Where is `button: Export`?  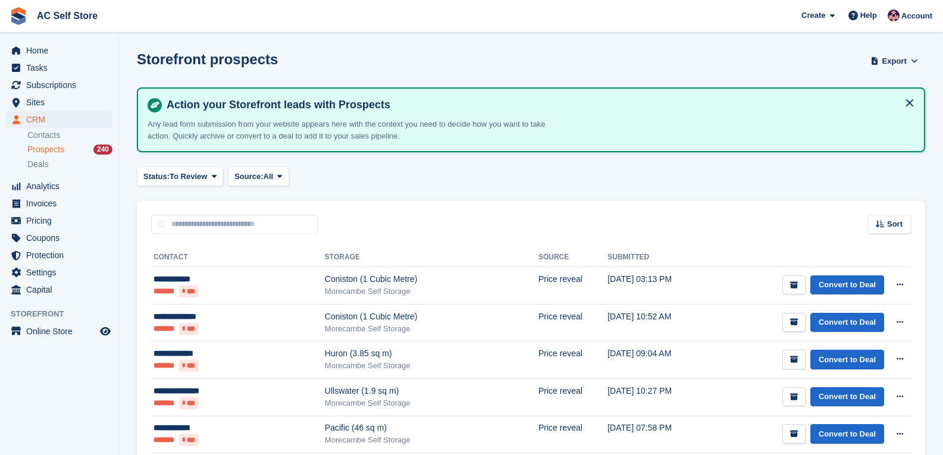 button: Export is located at coordinates (894, 61).